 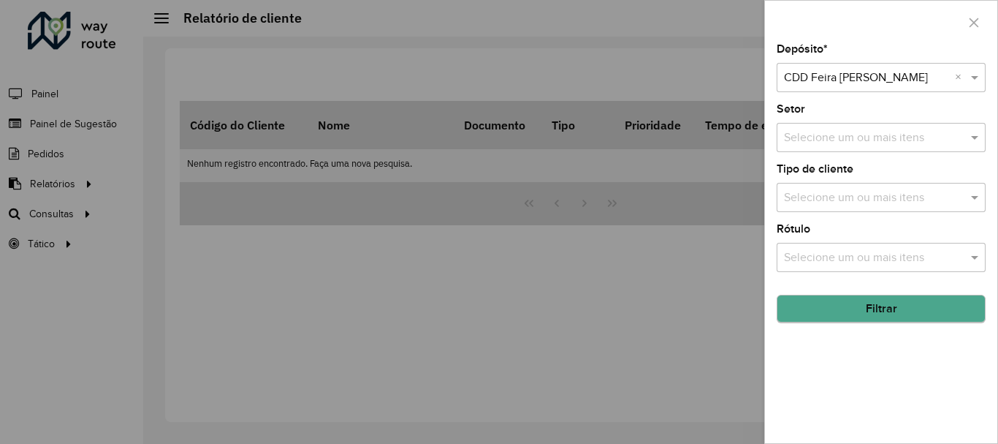 I want to click on button: Filtrar, so click(x=881, y=308).